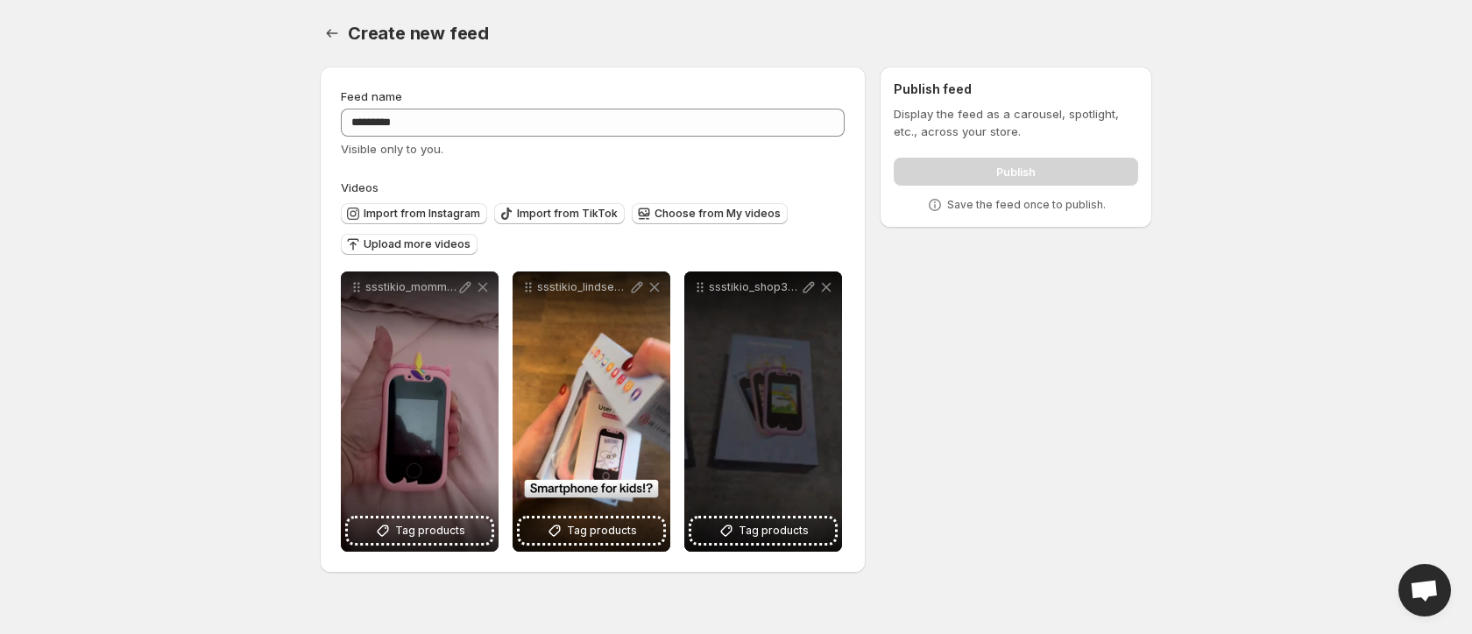 The image size is (1472, 634). Describe the element at coordinates (422, 214) in the screenshot. I see `span: Import from Instagram` at that location.